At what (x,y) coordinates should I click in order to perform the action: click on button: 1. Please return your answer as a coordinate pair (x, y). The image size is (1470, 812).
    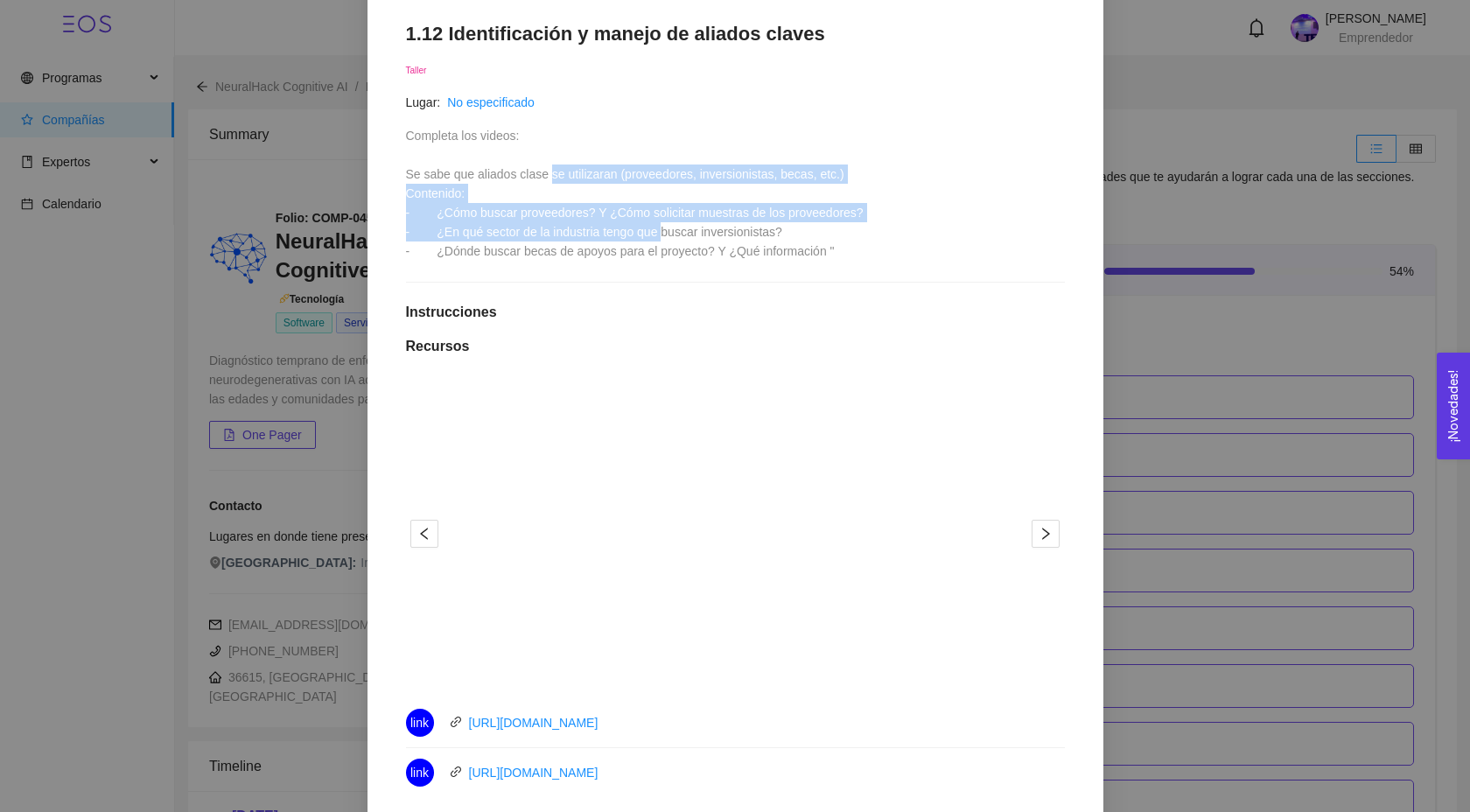
    Looking at the image, I should click on (726, 667).